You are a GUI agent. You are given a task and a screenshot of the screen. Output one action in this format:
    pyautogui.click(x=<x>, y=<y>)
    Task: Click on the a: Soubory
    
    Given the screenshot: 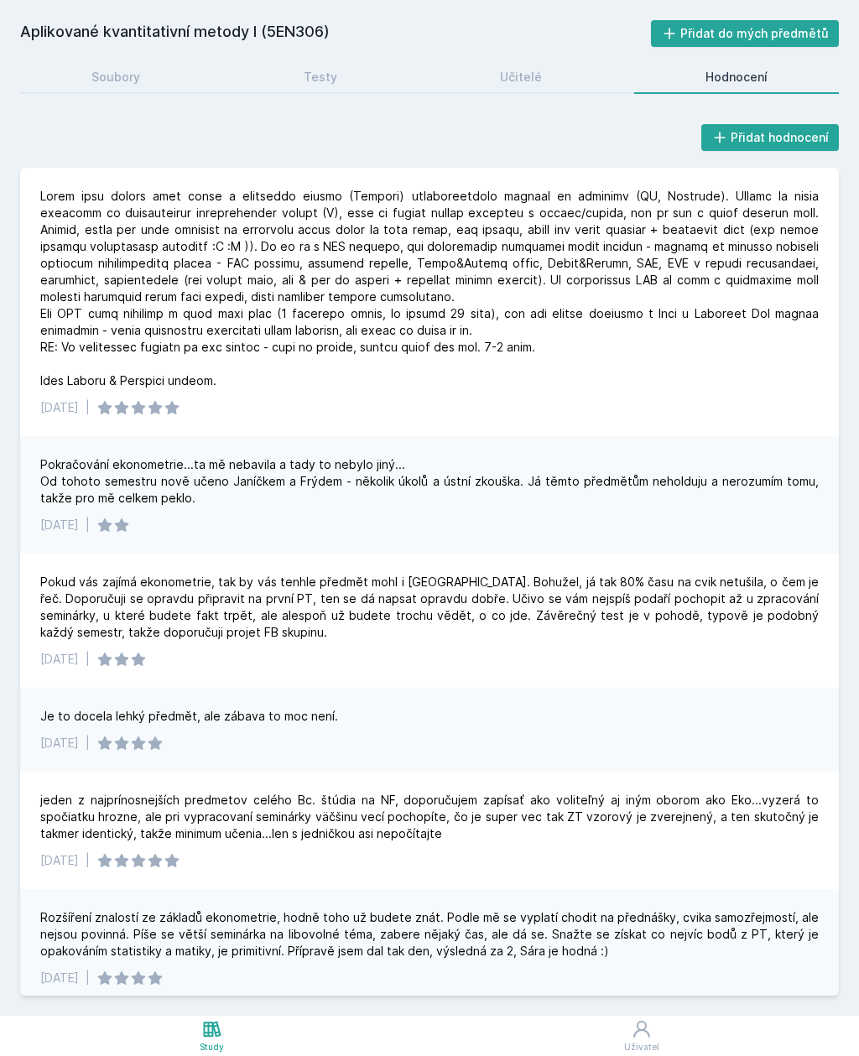 What is the action you would take?
    pyautogui.click(x=116, y=77)
    